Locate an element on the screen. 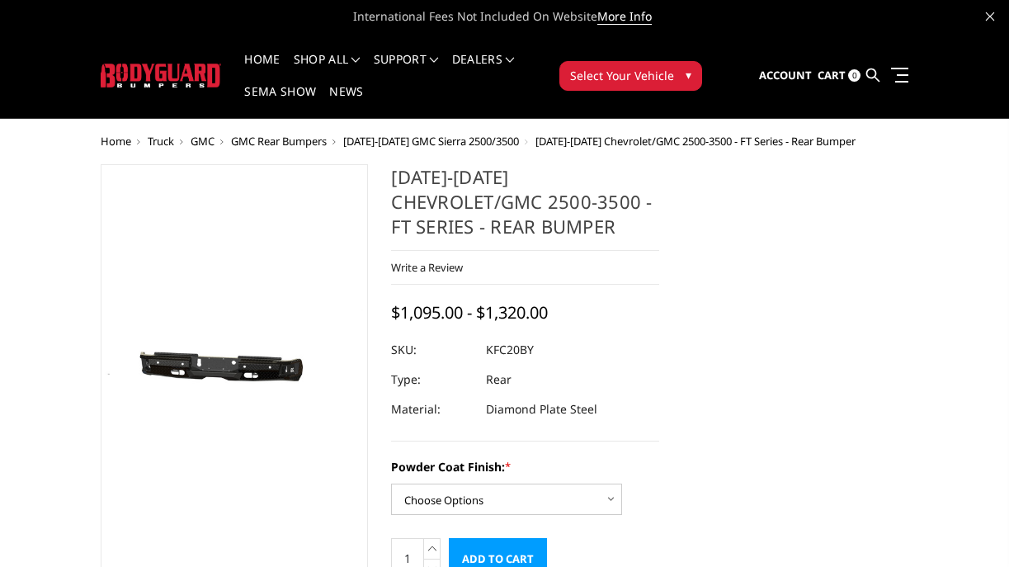 This screenshot has width=1009, height=567. span: 0 is located at coordinates (854, 75).